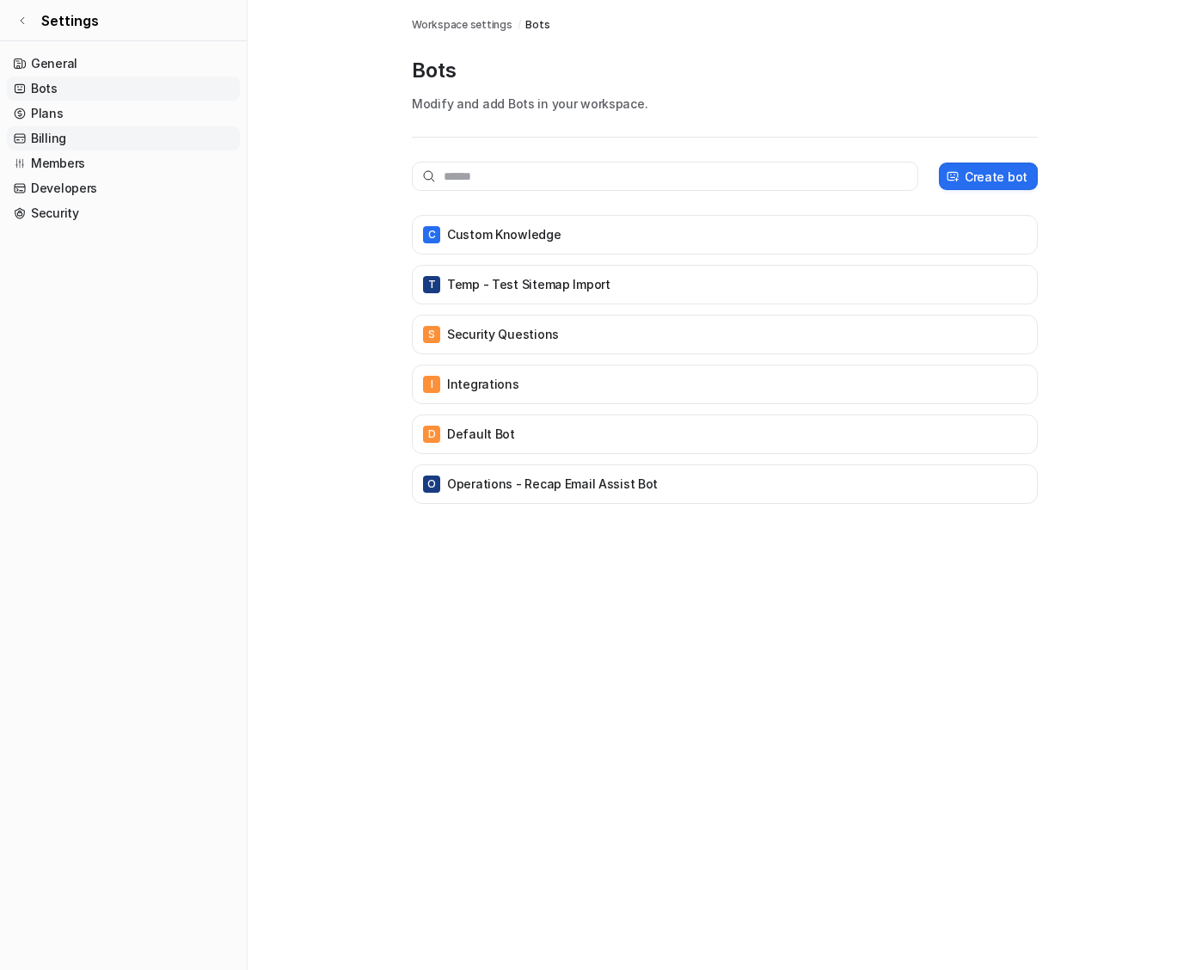 The width and height of the screenshot is (1202, 970). I want to click on span: Workspace settings, so click(462, 25).